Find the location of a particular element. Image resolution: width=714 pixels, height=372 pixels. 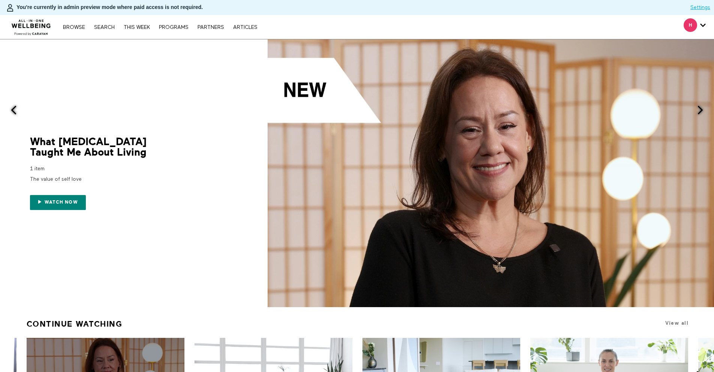

a: PROGRAMS is located at coordinates (174, 27).